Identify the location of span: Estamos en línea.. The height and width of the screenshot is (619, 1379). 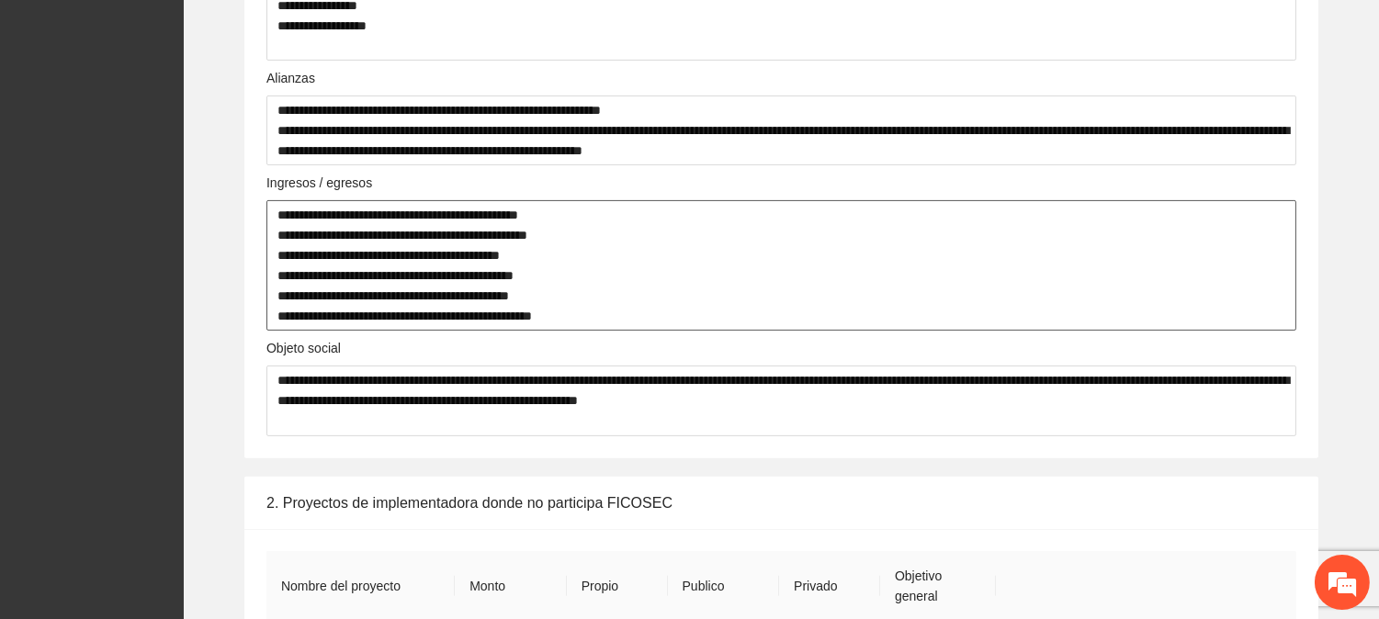
(180, 297).